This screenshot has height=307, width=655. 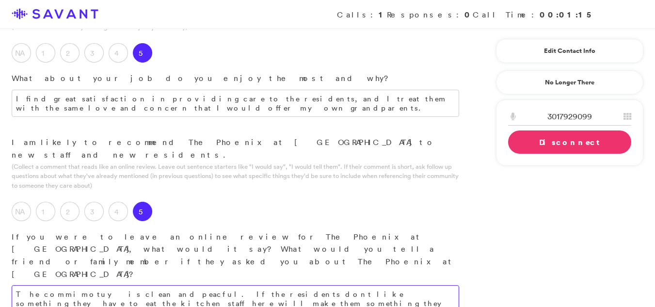 What do you see at coordinates (383, 15) in the screenshot?
I see `strong: 1` at bounding box center [383, 15].